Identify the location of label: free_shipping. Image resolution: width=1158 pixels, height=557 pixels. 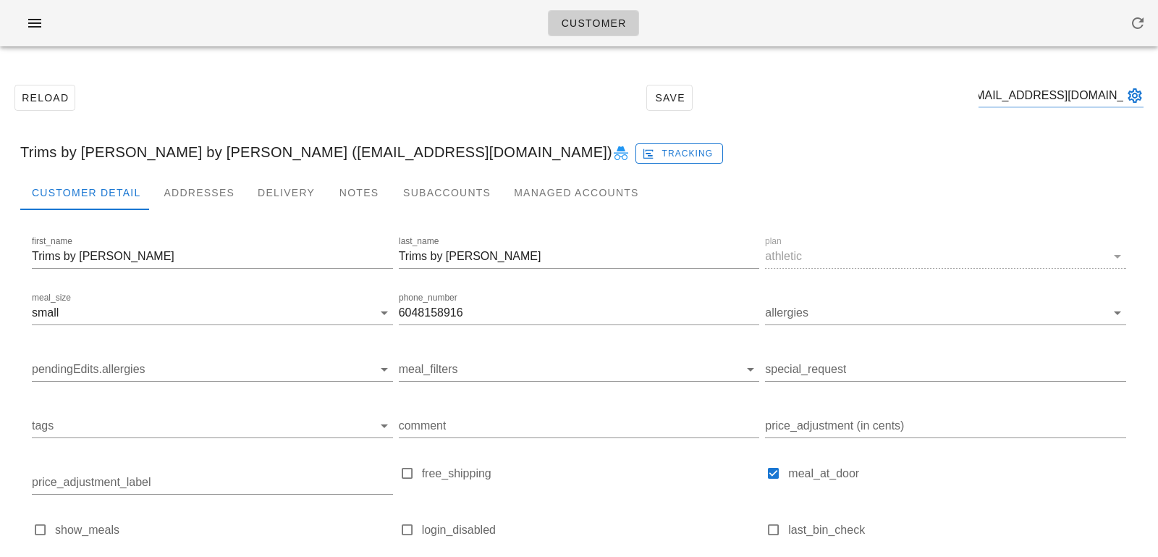
(591, 473).